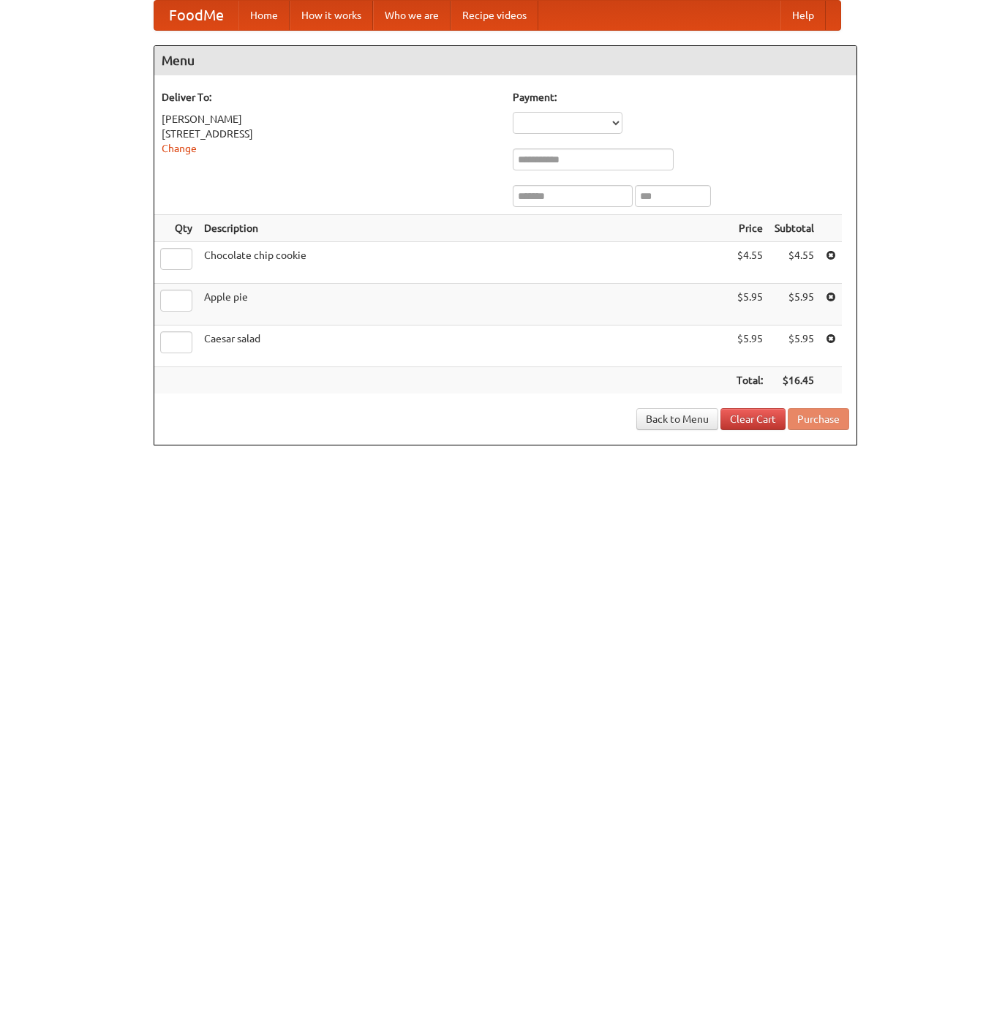 This screenshot has width=994, height=1035. What do you see at coordinates (753, 419) in the screenshot?
I see `a: Clear Cart` at bounding box center [753, 419].